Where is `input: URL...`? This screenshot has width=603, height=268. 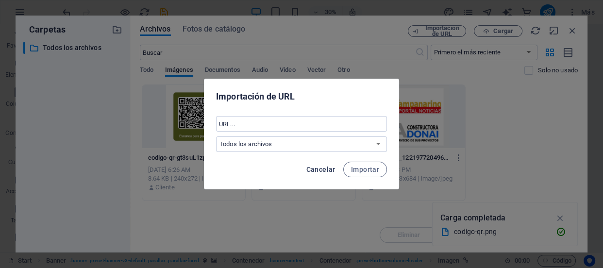 input: URL... is located at coordinates (301, 124).